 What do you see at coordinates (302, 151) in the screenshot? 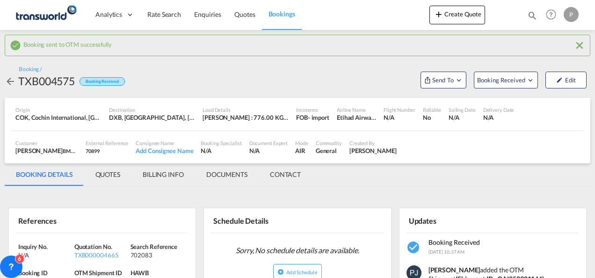
I see `div: AIR` at bounding box center [302, 151].